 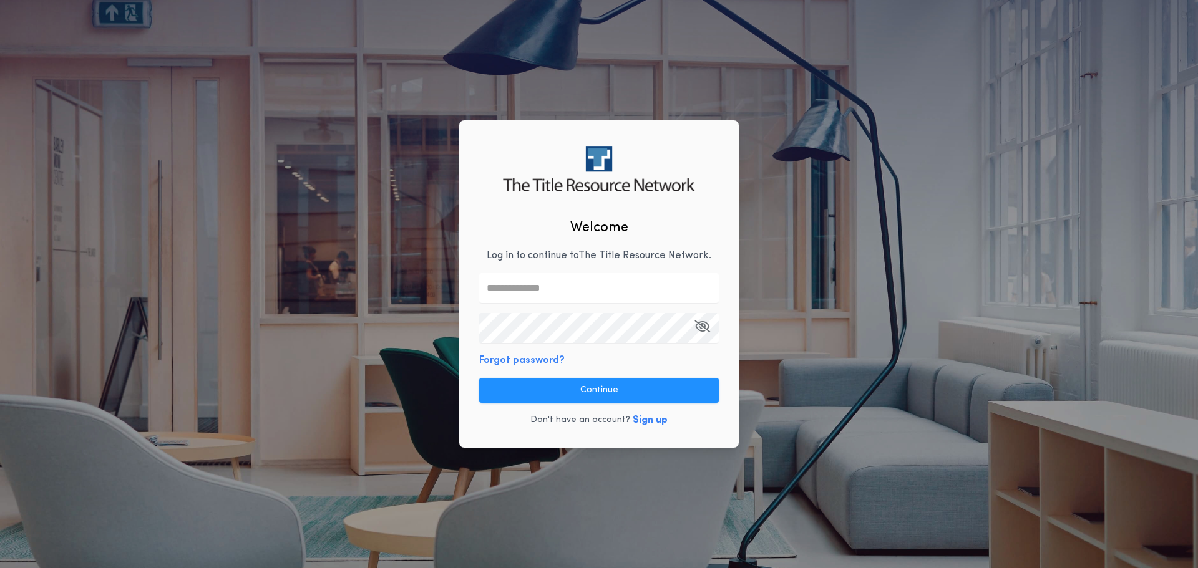 What do you see at coordinates (598, 168) in the screenshot?
I see `img: logo` at bounding box center [598, 168].